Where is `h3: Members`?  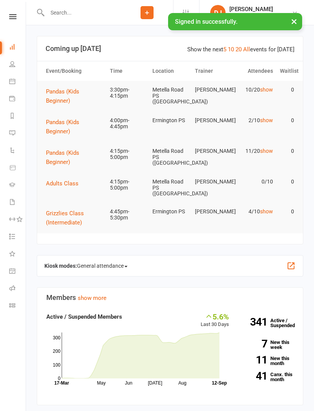
h3: Members is located at coordinates (170, 298).